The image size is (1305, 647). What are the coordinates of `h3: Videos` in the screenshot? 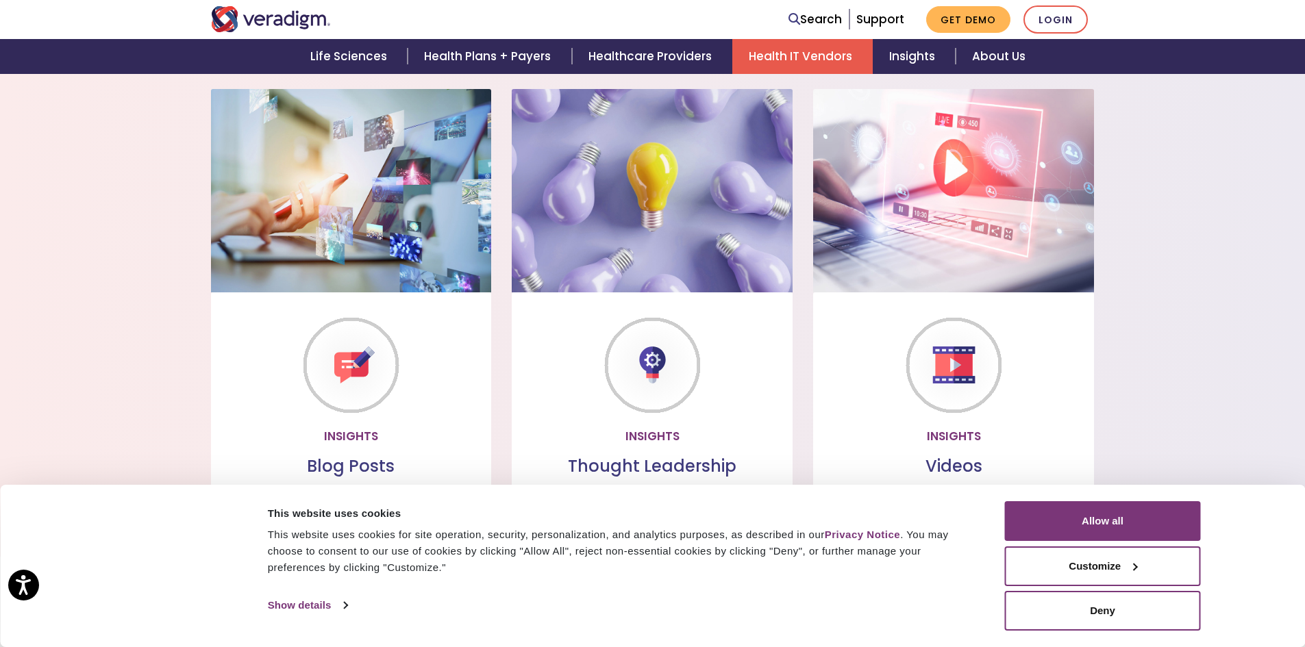 It's located at (954, 467).